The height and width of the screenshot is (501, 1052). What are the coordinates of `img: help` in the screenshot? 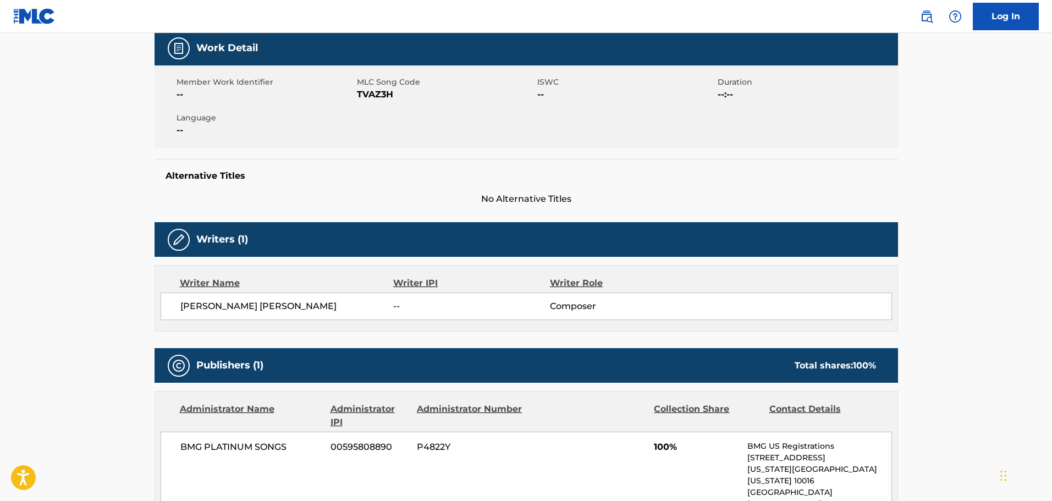 It's located at (955, 16).